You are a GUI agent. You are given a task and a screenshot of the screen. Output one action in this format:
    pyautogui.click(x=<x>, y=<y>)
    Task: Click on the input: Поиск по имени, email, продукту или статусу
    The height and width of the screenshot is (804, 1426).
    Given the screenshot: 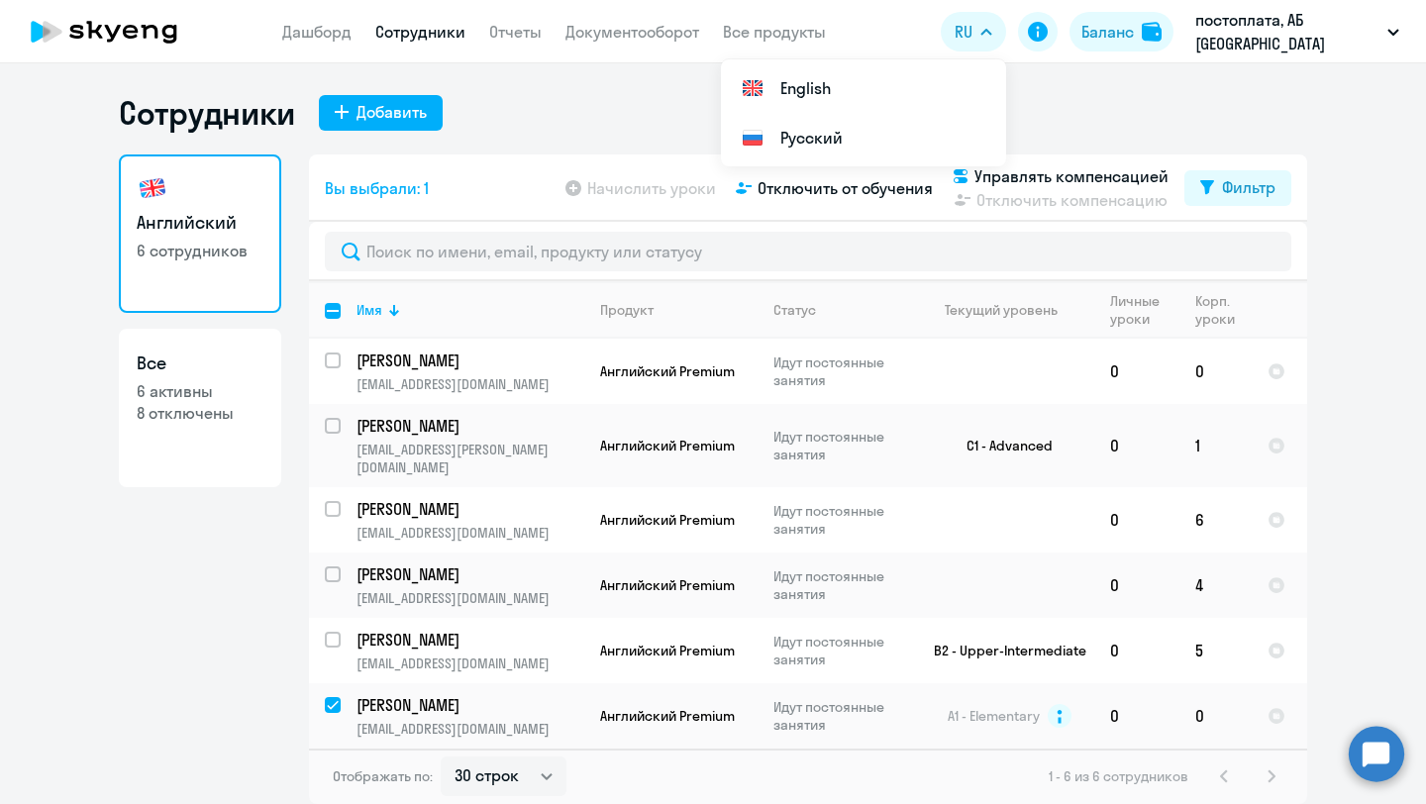 What is the action you would take?
    pyautogui.click(x=808, y=251)
    